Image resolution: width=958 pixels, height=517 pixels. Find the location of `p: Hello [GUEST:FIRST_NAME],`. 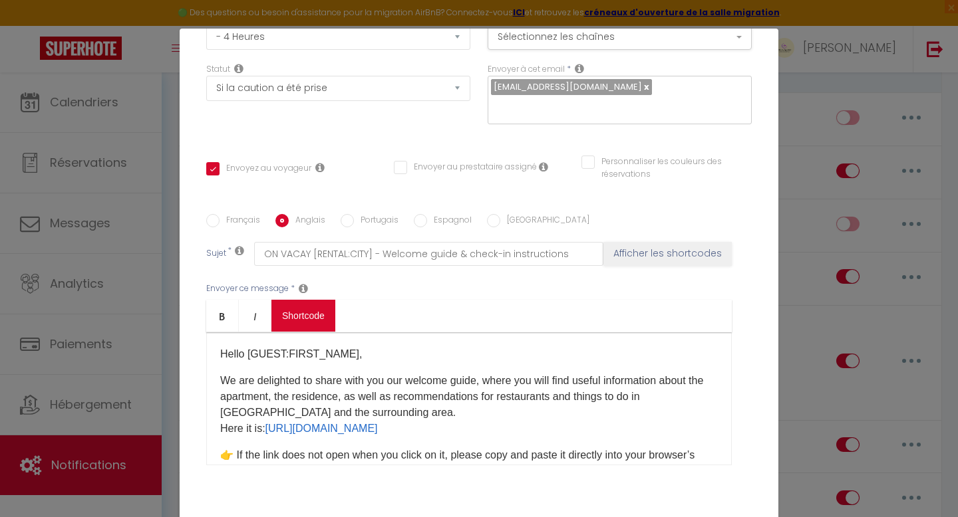

p: Hello [GUEST:FIRST_NAME], is located at coordinates (469, 354).